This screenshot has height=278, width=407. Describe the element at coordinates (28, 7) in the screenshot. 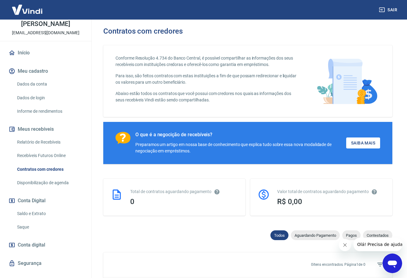

I see `span: Olá! Precisa de ajuda?` at that location.